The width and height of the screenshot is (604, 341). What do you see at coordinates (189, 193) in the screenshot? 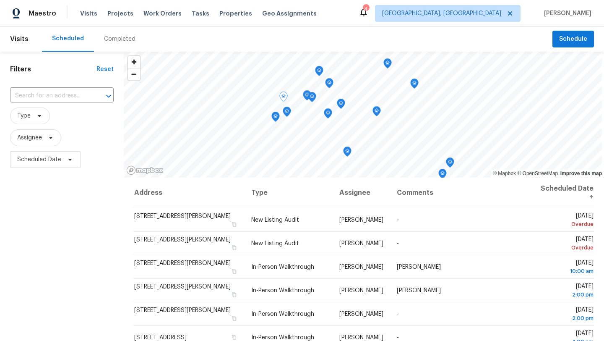
I see `th: Address` at bounding box center [189, 193].